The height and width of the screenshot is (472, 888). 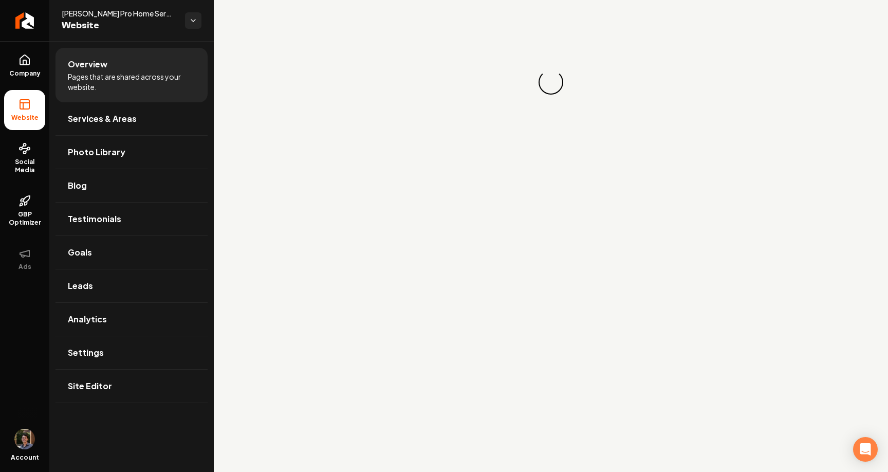 What do you see at coordinates (25, 73) in the screenshot?
I see `span: Company` at bounding box center [25, 73].